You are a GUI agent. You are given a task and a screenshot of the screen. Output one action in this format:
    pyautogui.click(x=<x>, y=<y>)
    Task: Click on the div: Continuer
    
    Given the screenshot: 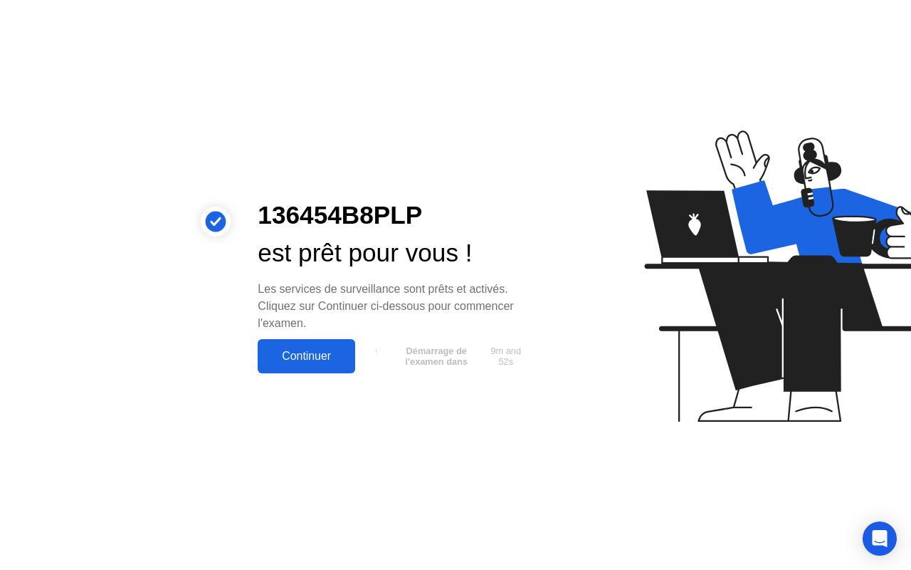 What is the action you would take?
    pyautogui.click(x=306, y=356)
    